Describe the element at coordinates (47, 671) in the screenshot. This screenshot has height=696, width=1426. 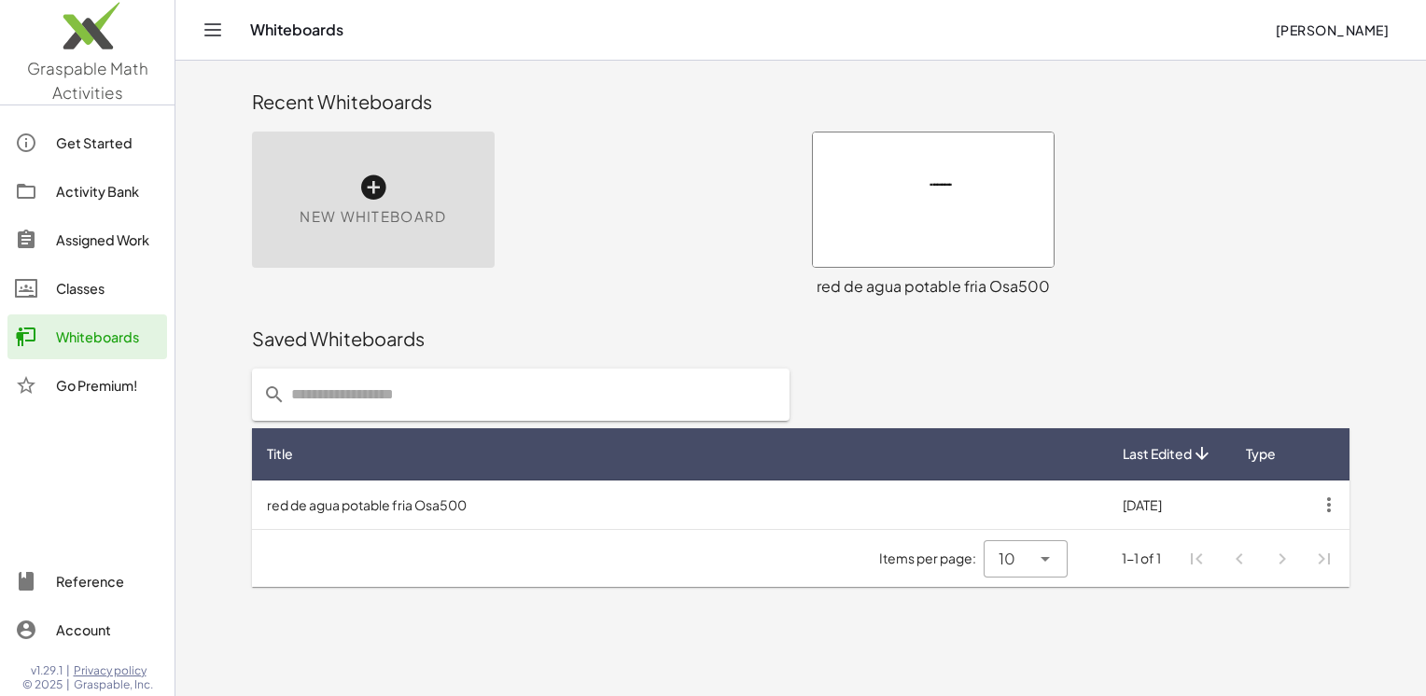
I see `span: v1.29.1` at that location.